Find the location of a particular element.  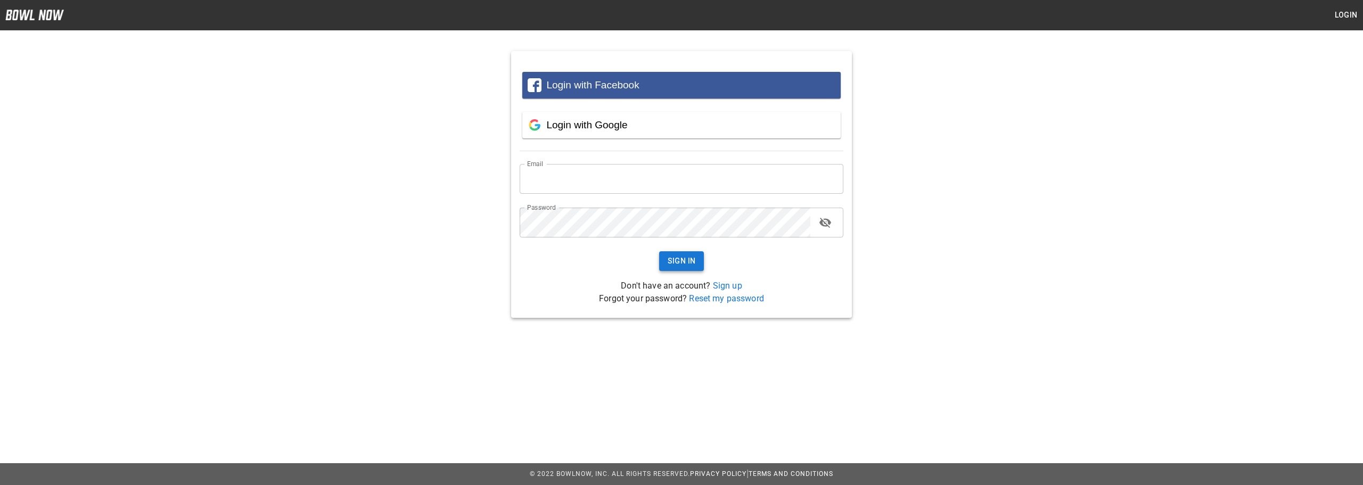

p: Don't have an account? is located at coordinates (681, 286).